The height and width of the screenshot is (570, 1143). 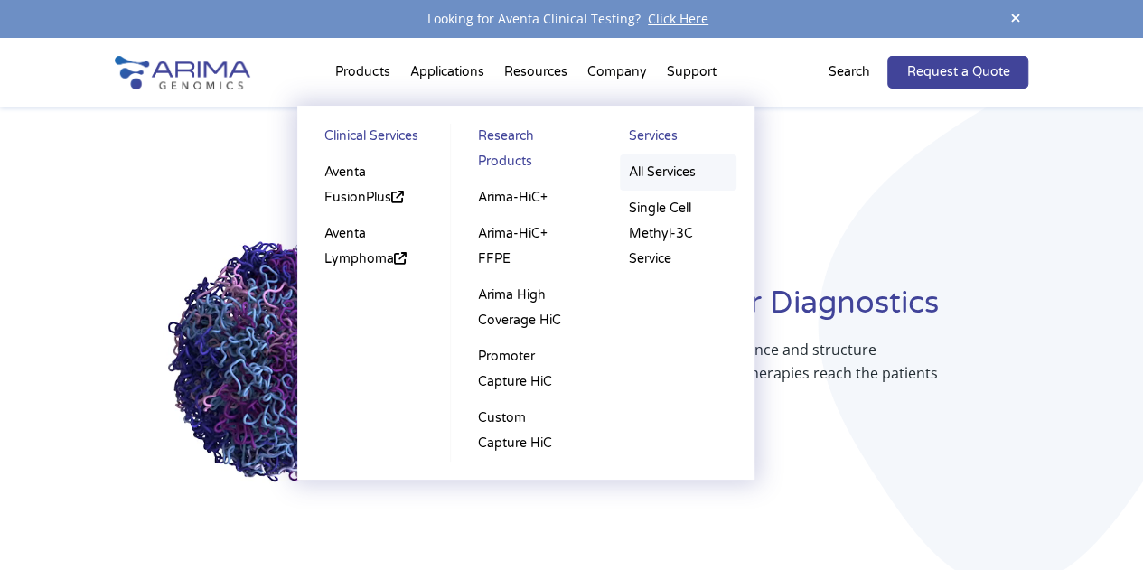 What do you see at coordinates (678, 173) in the screenshot?
I see `a: All Services` at bounding box center [678, 173].